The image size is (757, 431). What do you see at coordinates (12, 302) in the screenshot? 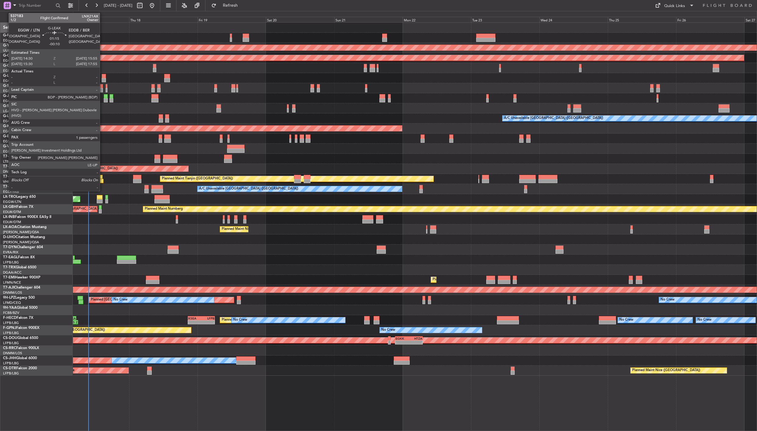
I see `a: LFMD/CEQ` at bounding box center [12, 302].